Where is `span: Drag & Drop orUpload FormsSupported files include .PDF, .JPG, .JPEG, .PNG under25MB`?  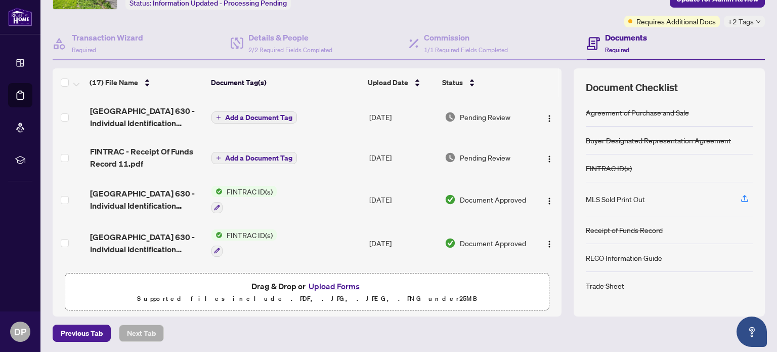 span: Drag & Drop orUpload FormsSupported files include .PDF, .JPG, .JPEG, .PNG under25MB is located at coordinates (307, 292).